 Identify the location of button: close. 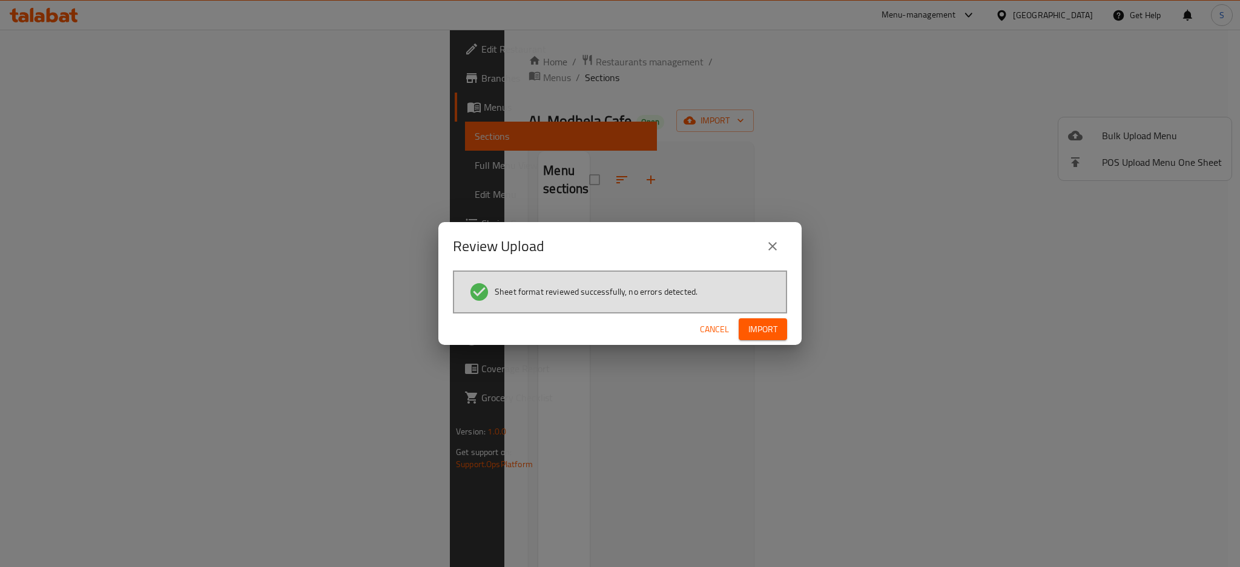
(772, 246).